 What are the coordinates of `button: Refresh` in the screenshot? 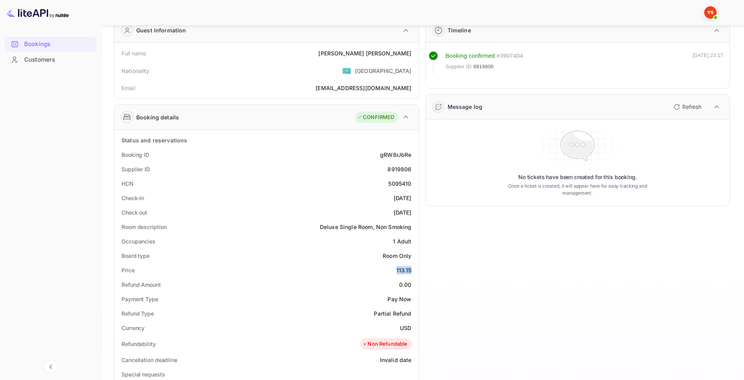 It's located at (687, 107).